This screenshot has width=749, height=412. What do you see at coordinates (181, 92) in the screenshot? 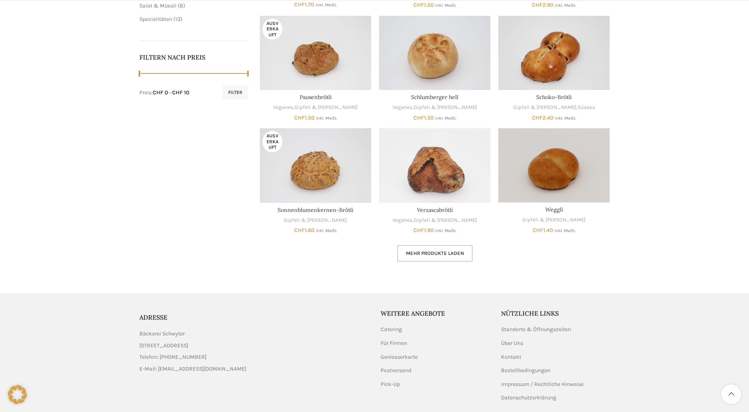
I see `span: CHF 10` at bounding box center [181, 92].